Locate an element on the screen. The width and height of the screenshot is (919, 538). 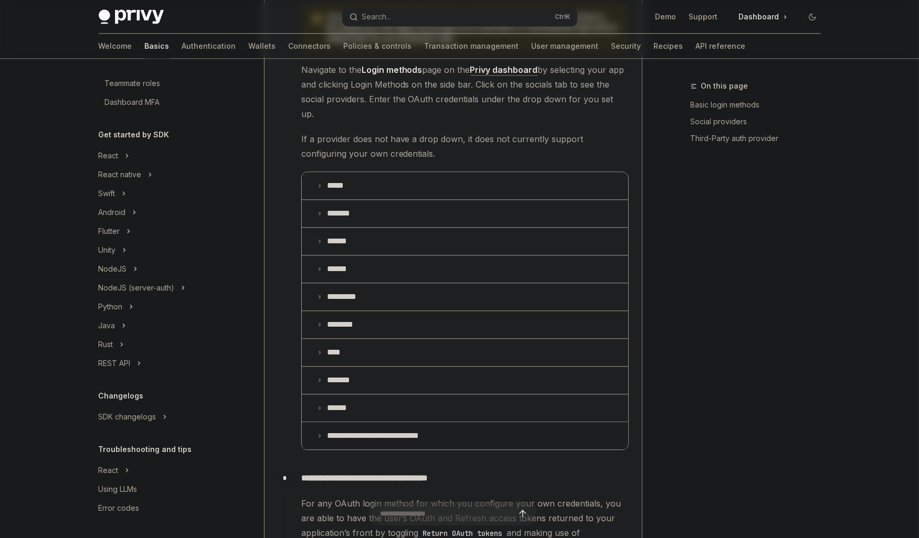
button: Send message is located at coordinates (523, 514).